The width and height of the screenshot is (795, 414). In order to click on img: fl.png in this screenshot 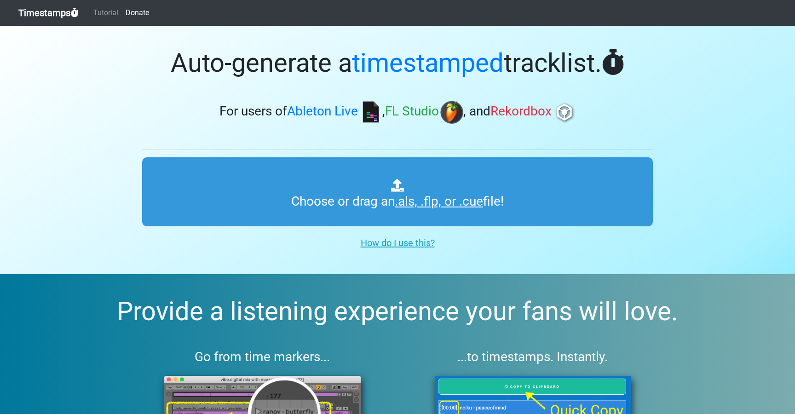, I will do `click(452, 112)`.